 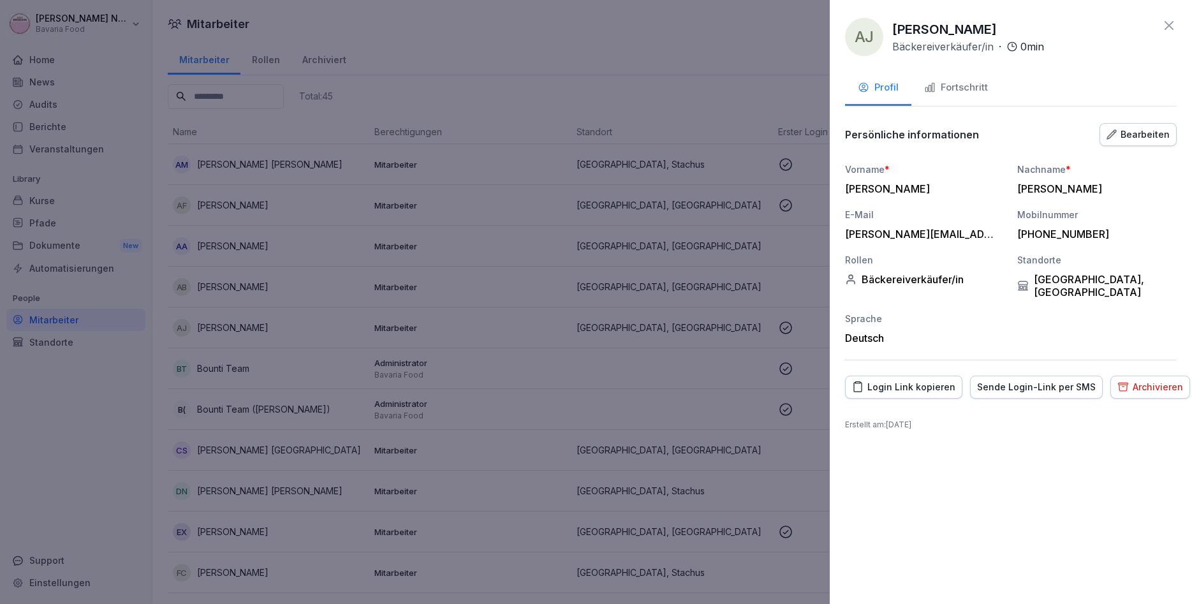 What do you see at coordinates (925, 260) in the screenshot?
I see `div: Rollen` at bounding box center [925, 260].